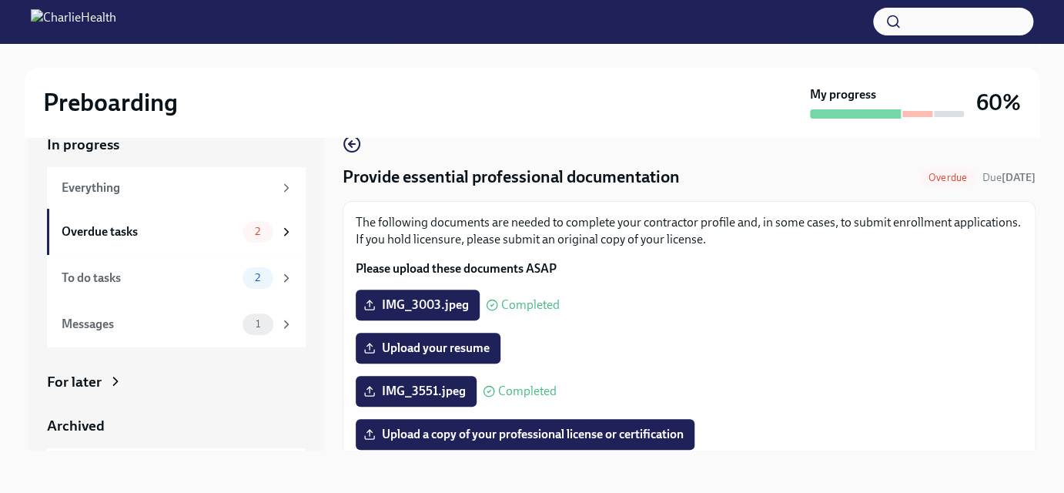 Image resolution: width=1064 pixels, height=493 pixels. I want to click on p: The following documents are needed to complete your contractor profile and, in some cases, to sub..., so click(689, 231).